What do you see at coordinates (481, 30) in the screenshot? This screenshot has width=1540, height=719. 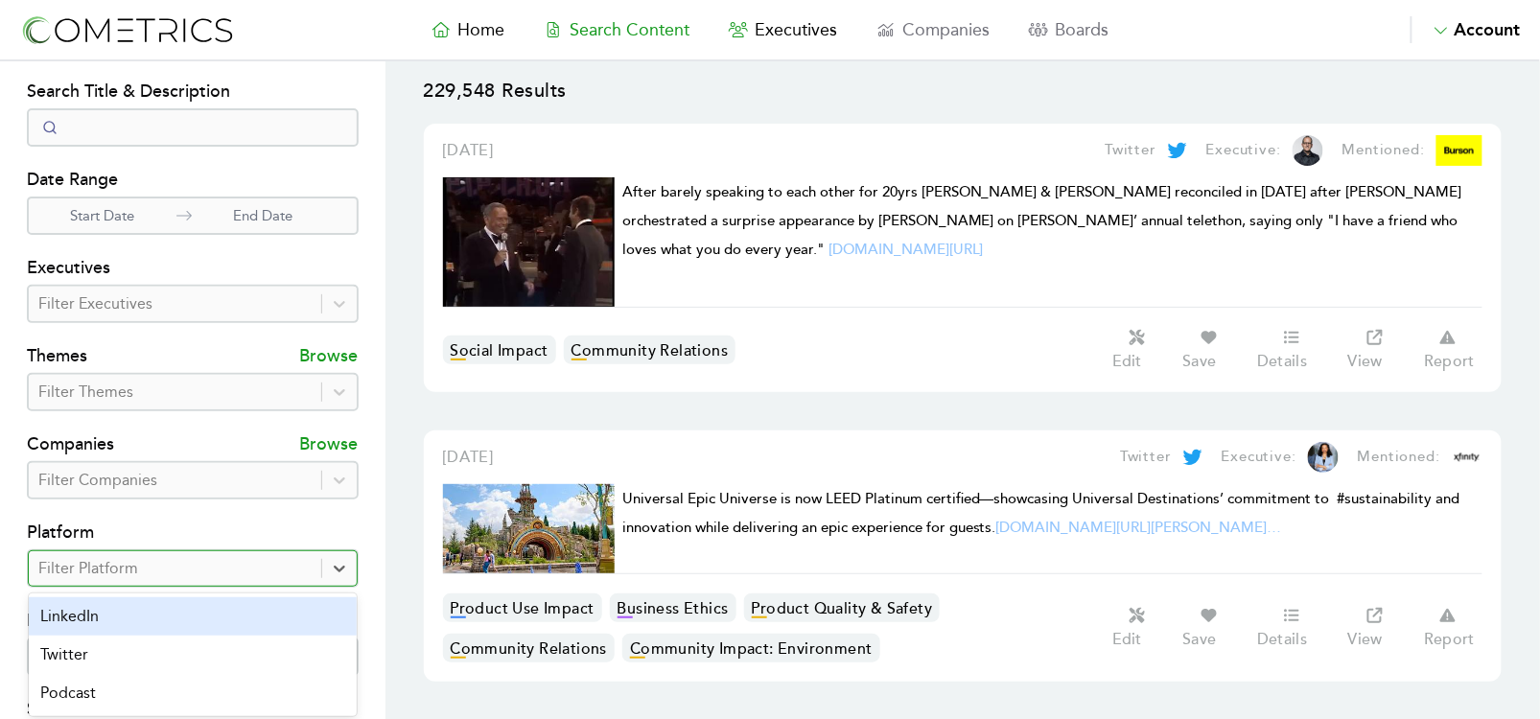 I see `span: Home` at bounding box center [481, 30].